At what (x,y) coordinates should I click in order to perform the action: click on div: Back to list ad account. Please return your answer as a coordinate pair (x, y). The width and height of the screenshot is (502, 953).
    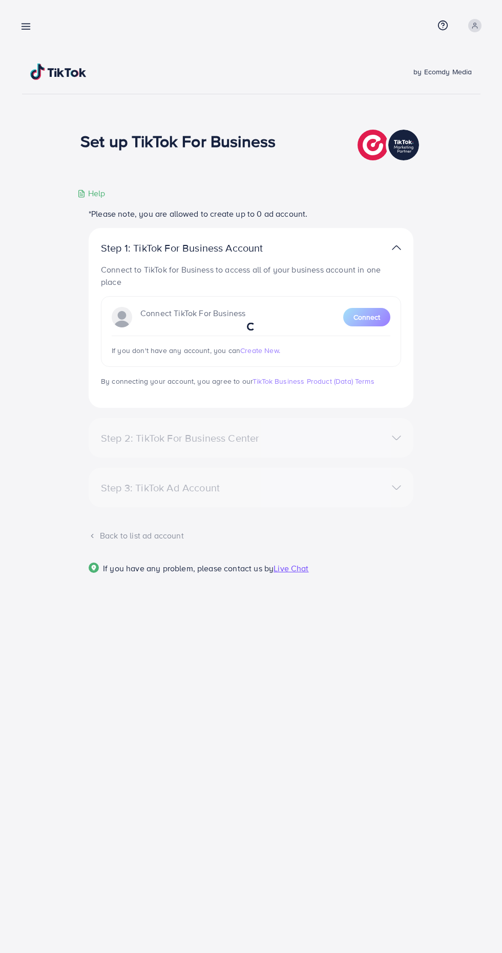
    Looking at the image, I should click on (251, 535).